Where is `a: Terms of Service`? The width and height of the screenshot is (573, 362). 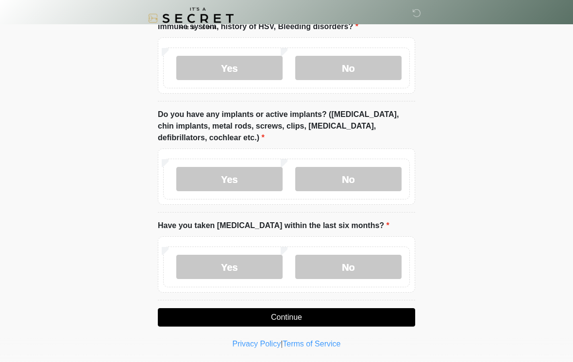 a: Terms of Service is located at coordinates (311, 344).